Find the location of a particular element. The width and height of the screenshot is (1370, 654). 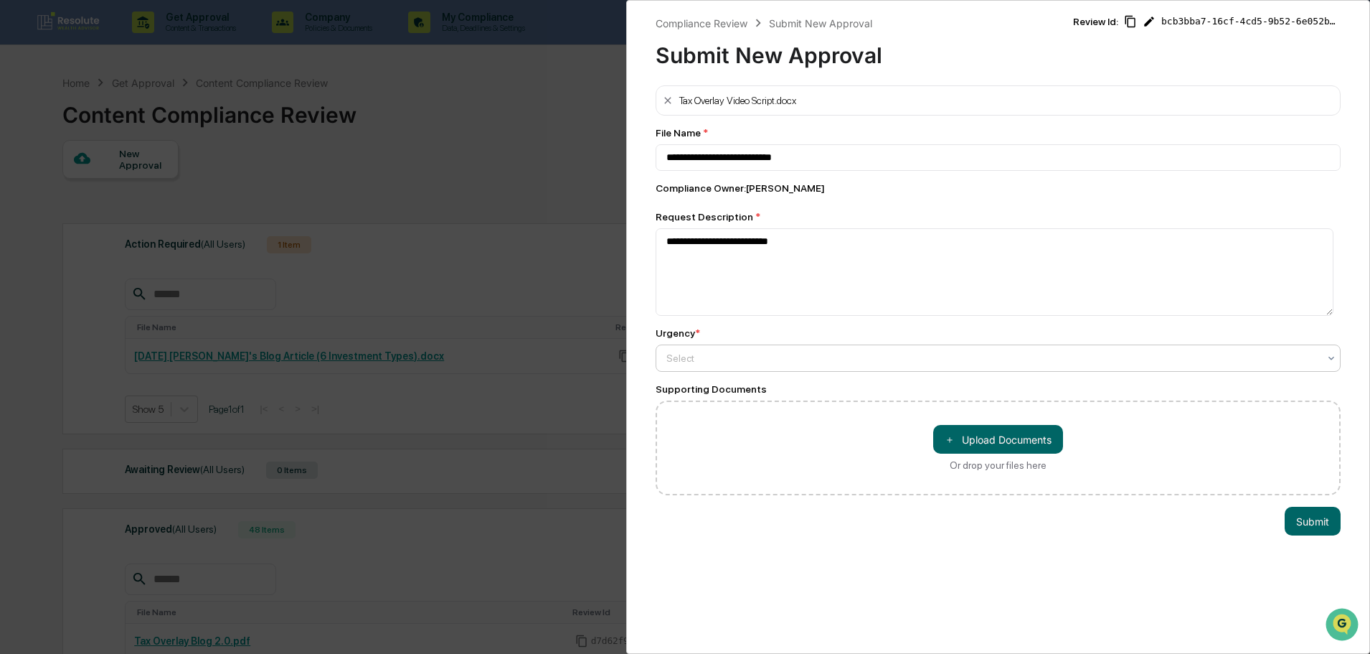

p: How can we help? is located at coordinates (138, 42).